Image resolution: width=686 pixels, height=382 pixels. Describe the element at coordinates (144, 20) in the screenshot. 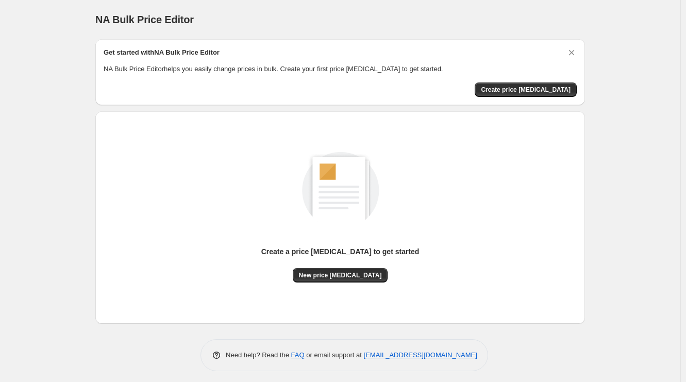

I see `span: NA Bulk Price Editor` at that location.